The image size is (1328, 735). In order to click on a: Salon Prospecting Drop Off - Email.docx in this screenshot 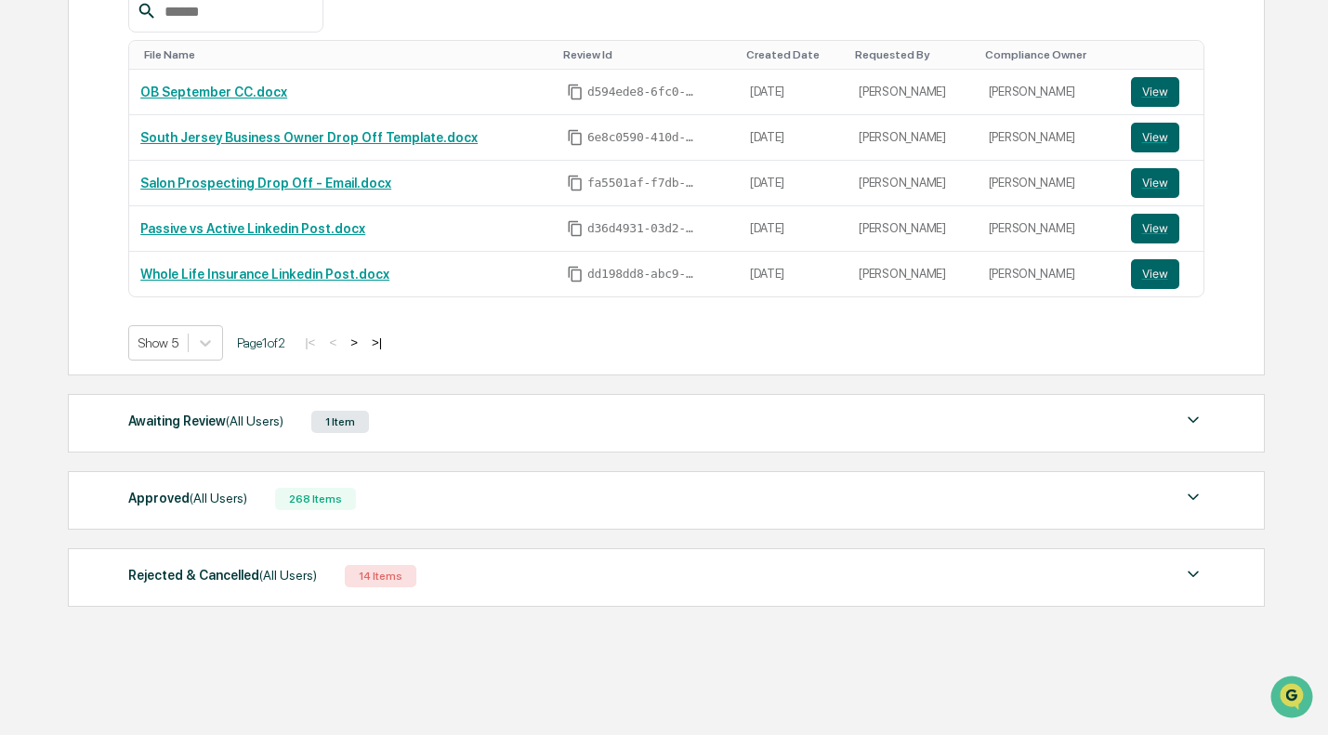, I will do `click(266, 183)`.